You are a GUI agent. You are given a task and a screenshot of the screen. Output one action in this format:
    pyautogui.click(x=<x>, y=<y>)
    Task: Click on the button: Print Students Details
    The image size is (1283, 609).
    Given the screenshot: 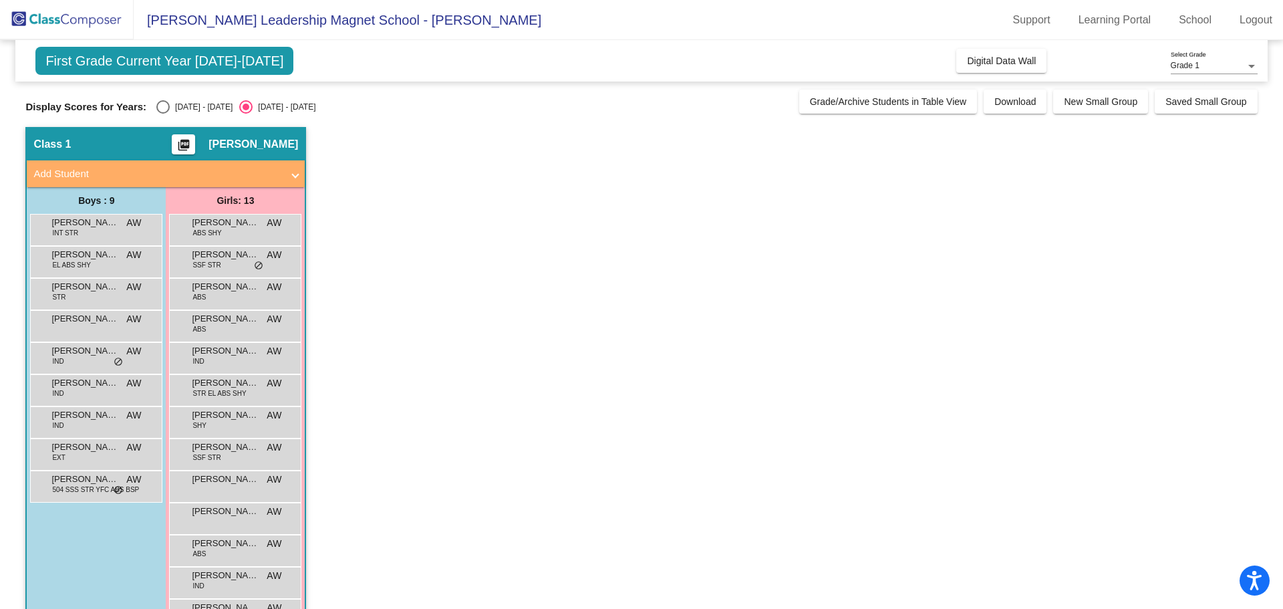 What is the action you would take?
    pyautogui.click(x=183, y=144)
    